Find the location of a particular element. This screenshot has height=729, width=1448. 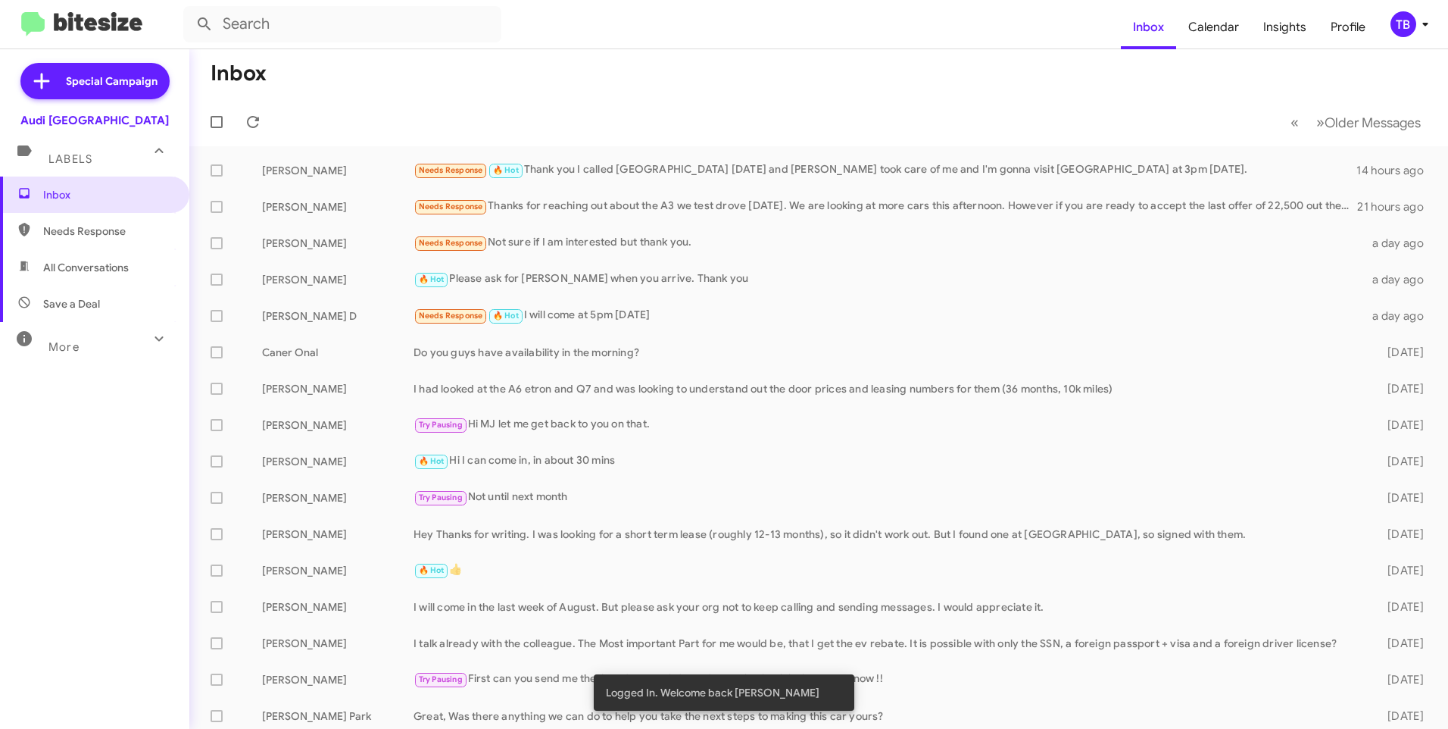

span: Save a Deal is located at coordinates (71, 304).